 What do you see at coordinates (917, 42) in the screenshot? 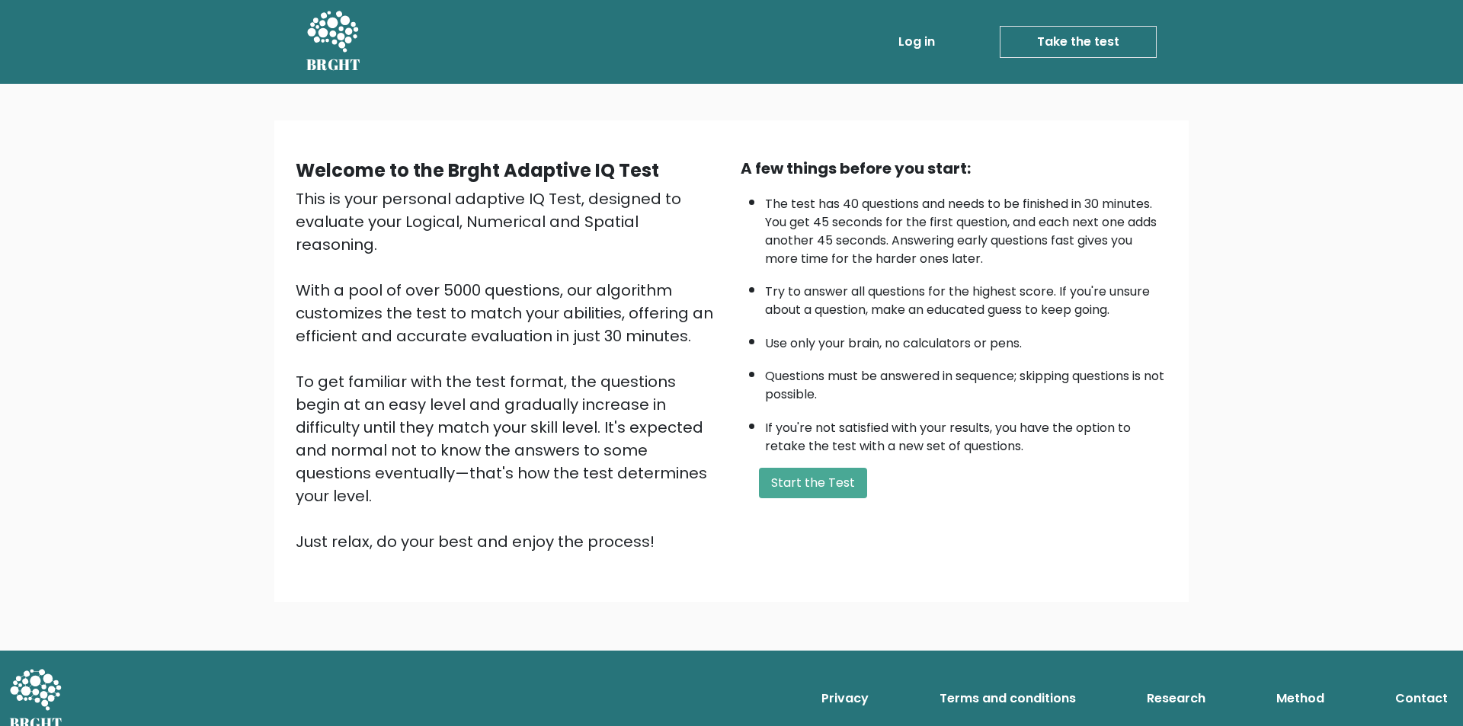
I see `a: Log in` at bounding box center [917, 42].